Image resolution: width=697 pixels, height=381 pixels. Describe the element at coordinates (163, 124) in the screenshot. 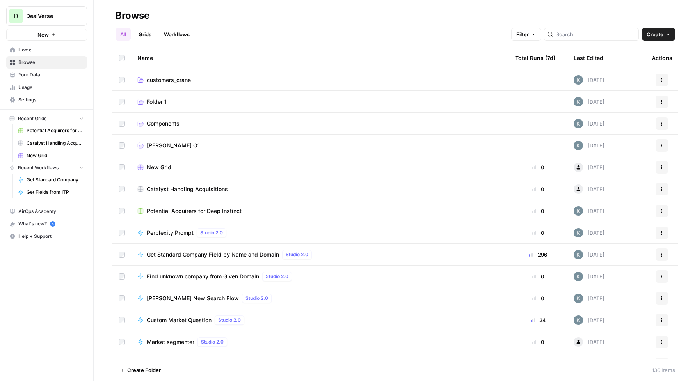

I see `span: Components` at that location.